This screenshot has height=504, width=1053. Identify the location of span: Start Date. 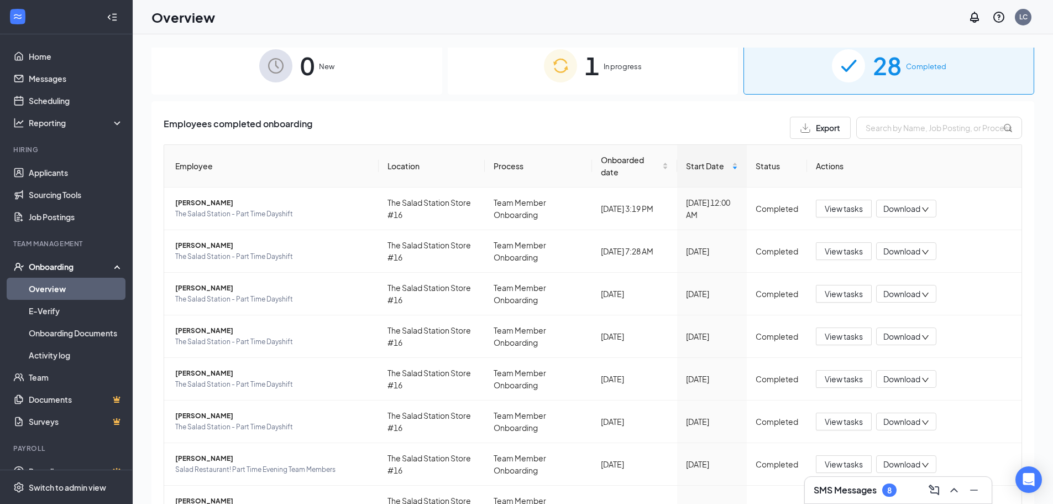
(707, 166).